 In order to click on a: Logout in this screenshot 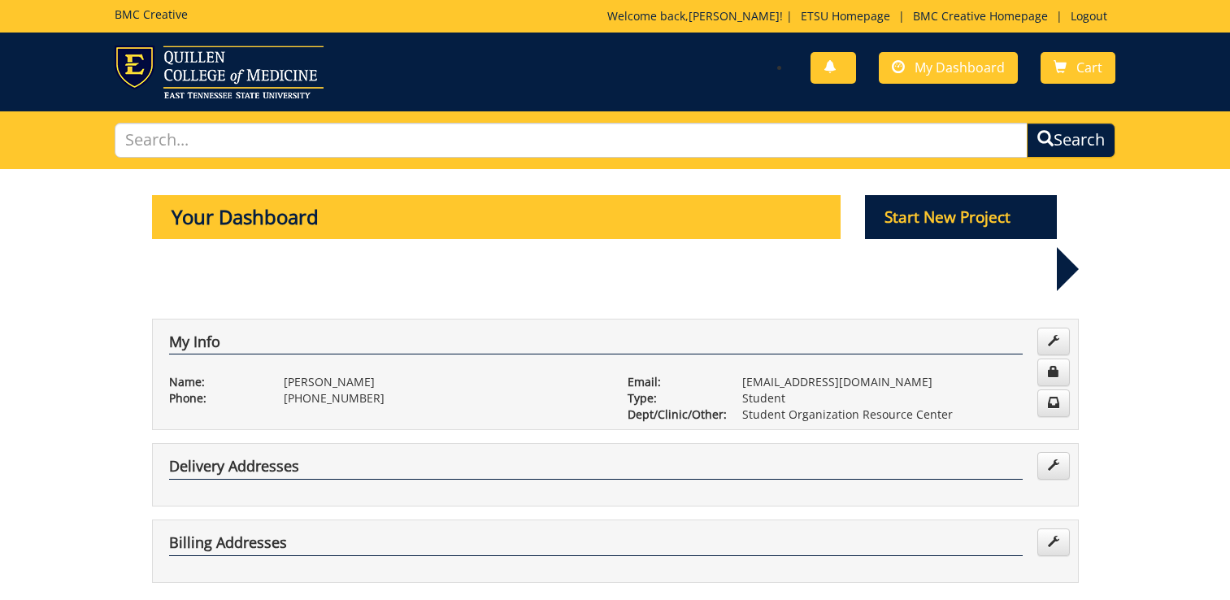, I will do `click(1088, 15)`.